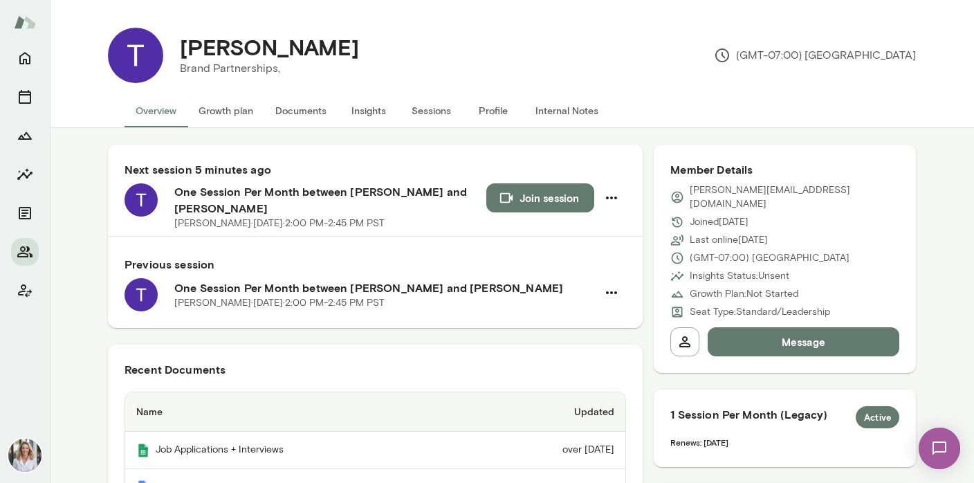  Describe the element at coordinates (759, 312) in the screenshot. I see `p: Seat Type: Standard/Leadership` at that location.